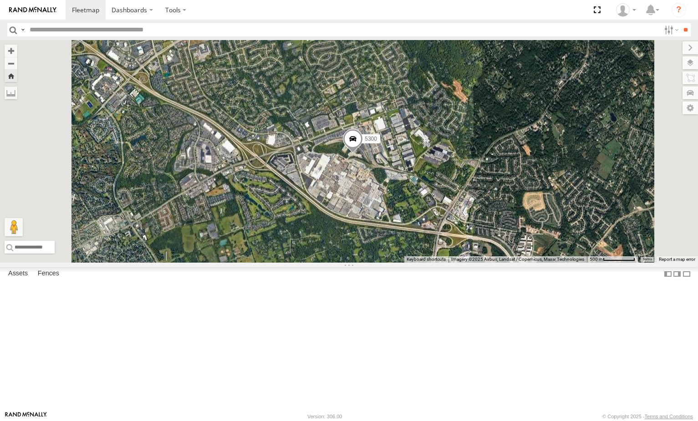 Image resolution: width=698 pixels, height=421 pixels. What do you see at coordinates (691, 108) in the screenshot?
I see `label: Map Settings` at bounding box center [691, 108].